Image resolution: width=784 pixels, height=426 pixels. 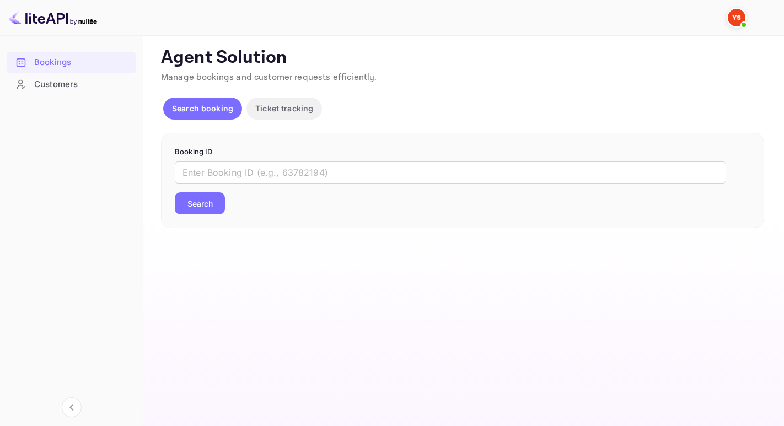 I want to click on p: Search booking, so click(x=202, y=108).